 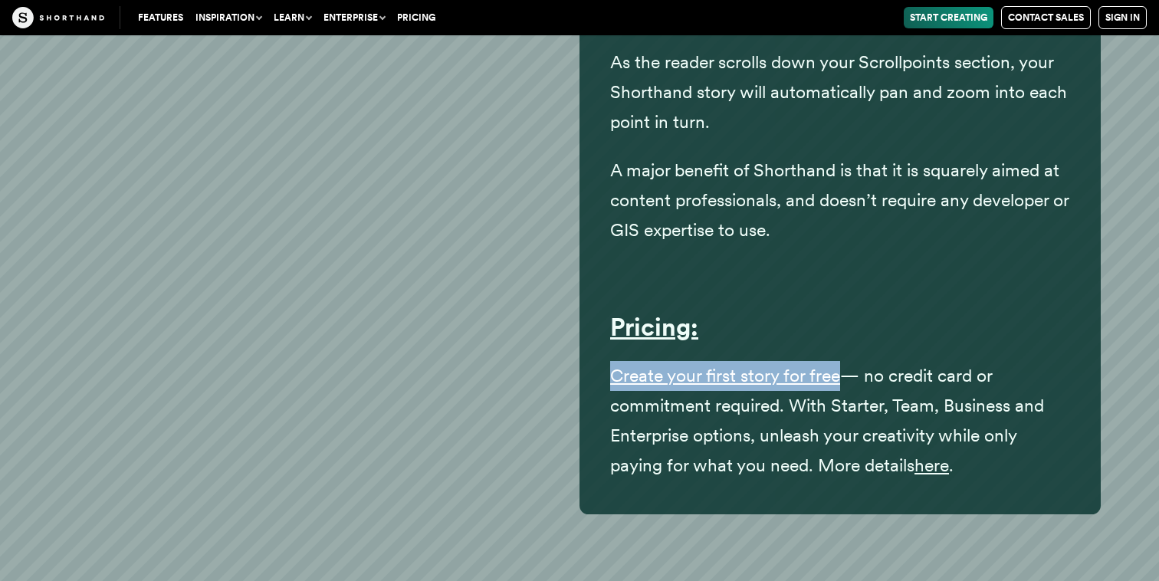 I want to click on span: A major benefit of Shorthand is that it is squarely aimed at content professionals, and doesn’t r..., so click(x=840, y=200).